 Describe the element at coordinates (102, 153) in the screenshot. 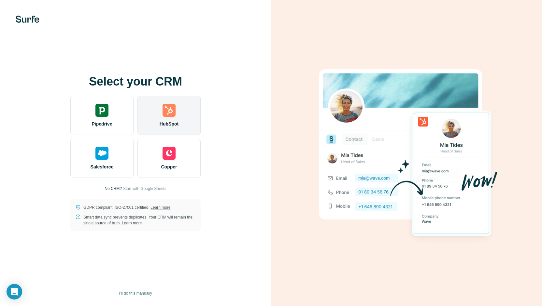

I see `img: salesforce's logo` at that location.